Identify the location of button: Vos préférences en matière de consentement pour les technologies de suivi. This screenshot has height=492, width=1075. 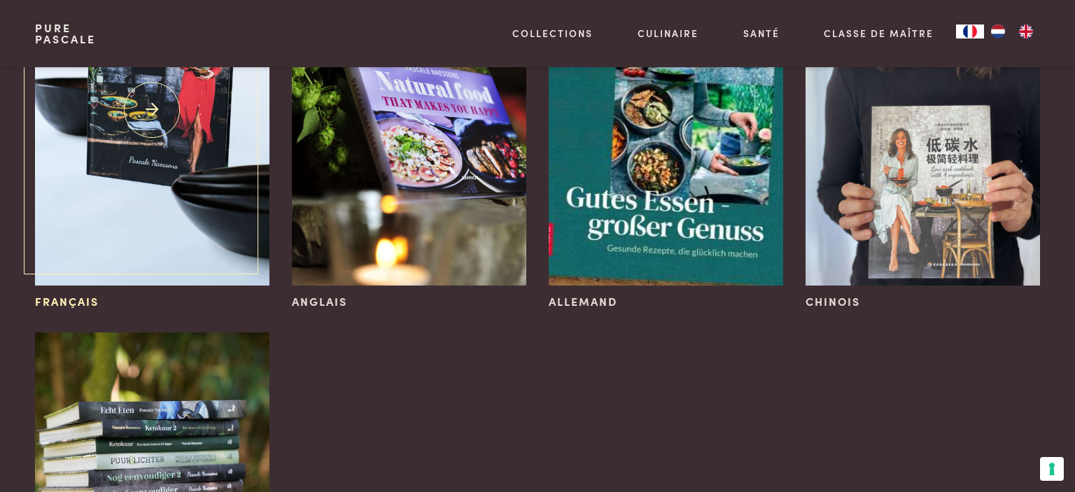
(1052, 469).